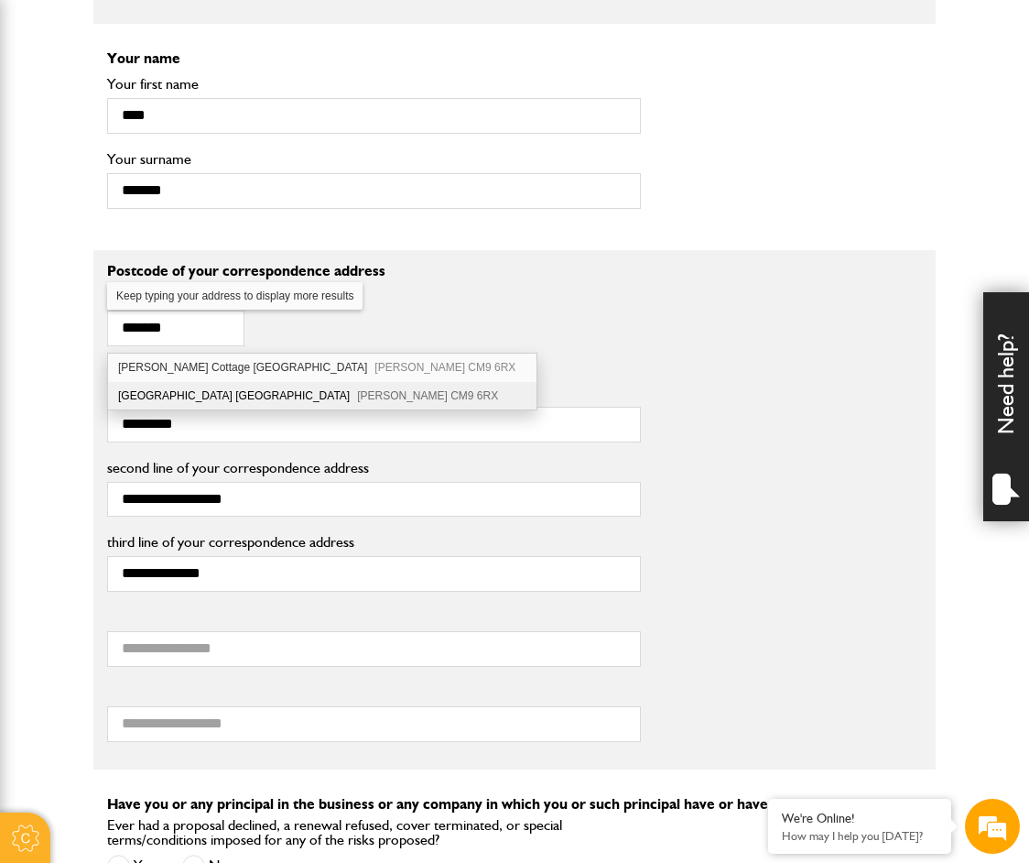  I want to click on p: Have you or any principal in the business or any company in which you or such principal have or h..., so click(515, 804).